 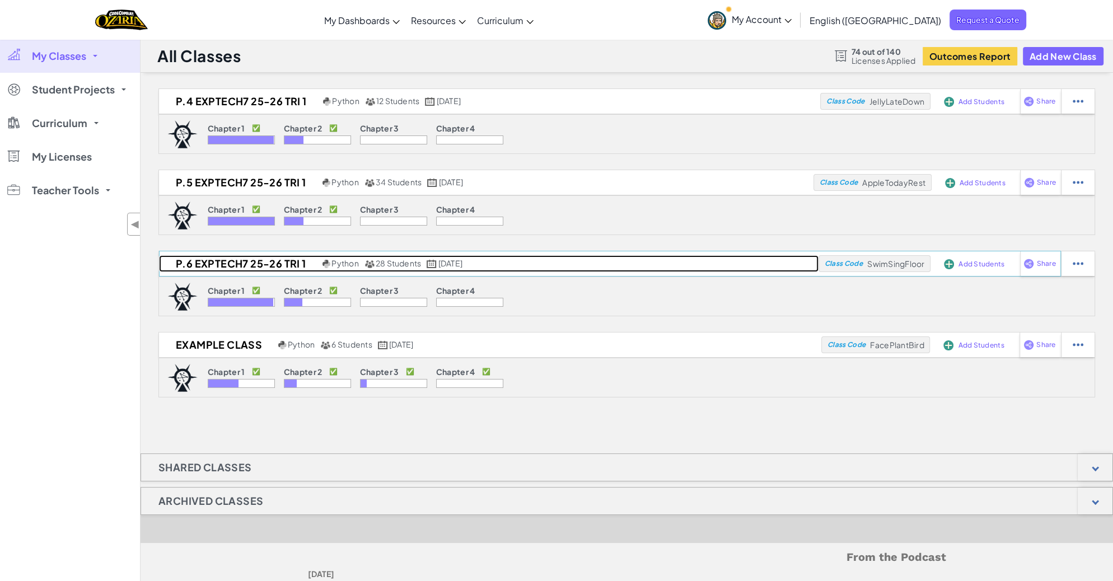 I want to click on h2: Example Class, so click(x=217, y=345).